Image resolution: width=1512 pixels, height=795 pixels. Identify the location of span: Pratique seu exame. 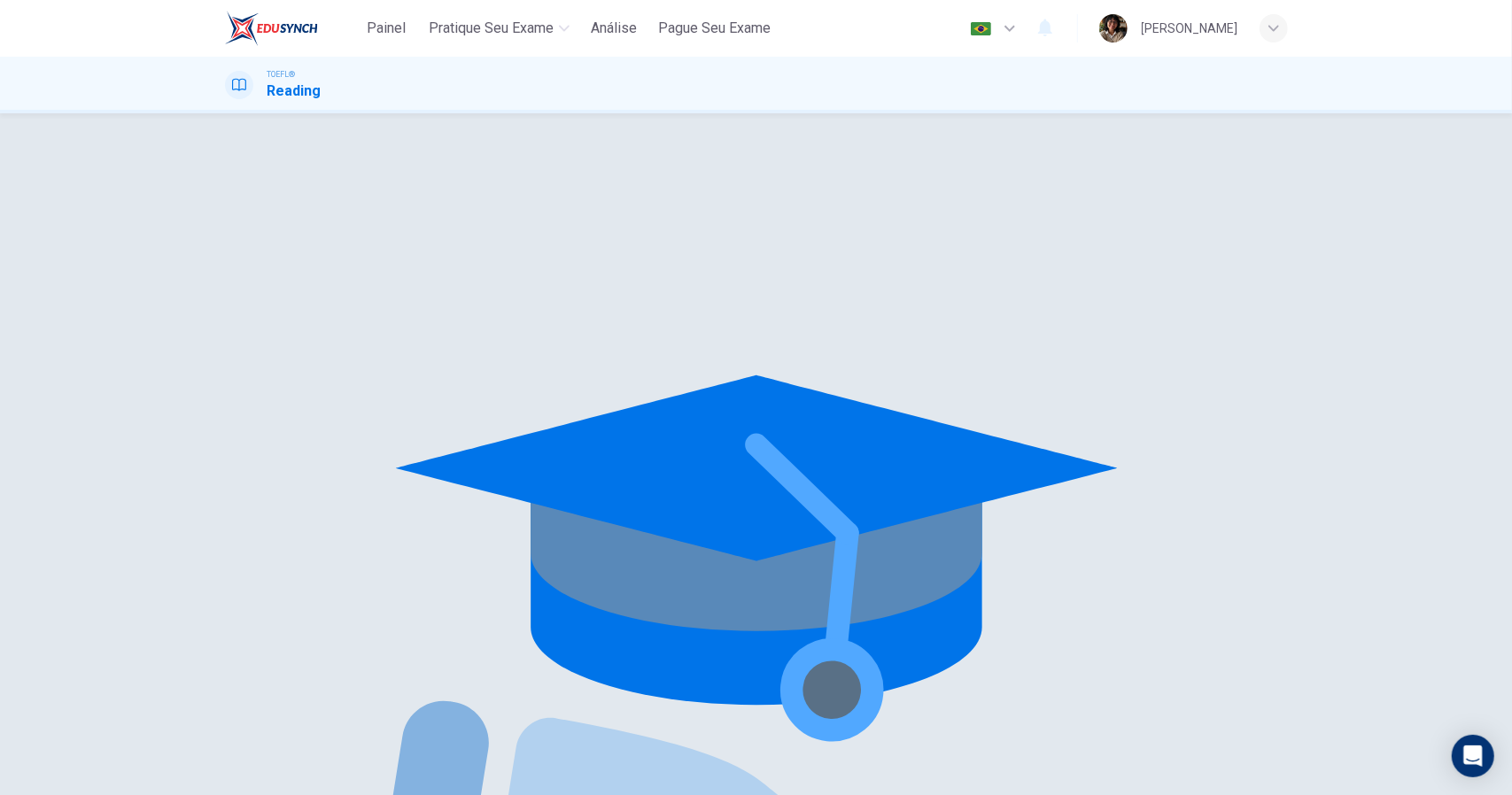
(491, 28).